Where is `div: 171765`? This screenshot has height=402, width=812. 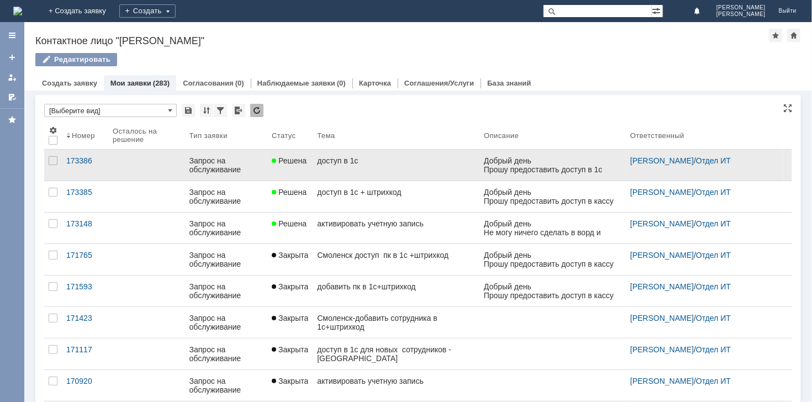 div: 171765 is located at coordinates (85, 255).